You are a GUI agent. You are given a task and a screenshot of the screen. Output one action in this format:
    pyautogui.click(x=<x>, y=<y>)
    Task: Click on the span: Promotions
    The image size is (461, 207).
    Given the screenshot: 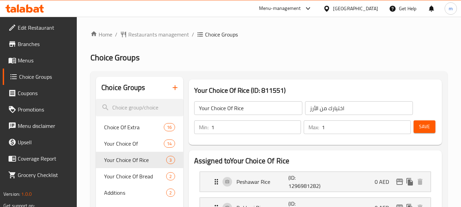 What is the action you would take?
    pyautogui.click(x=45, y=109)
    